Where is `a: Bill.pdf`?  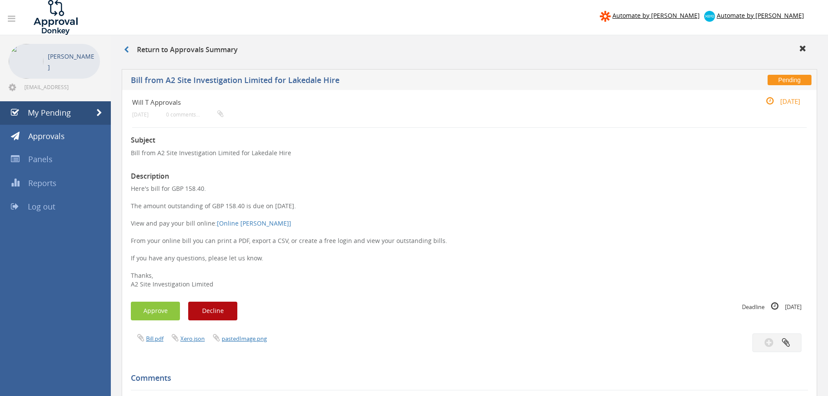 a: Bill.pdf is located at coordinates (155, 339).